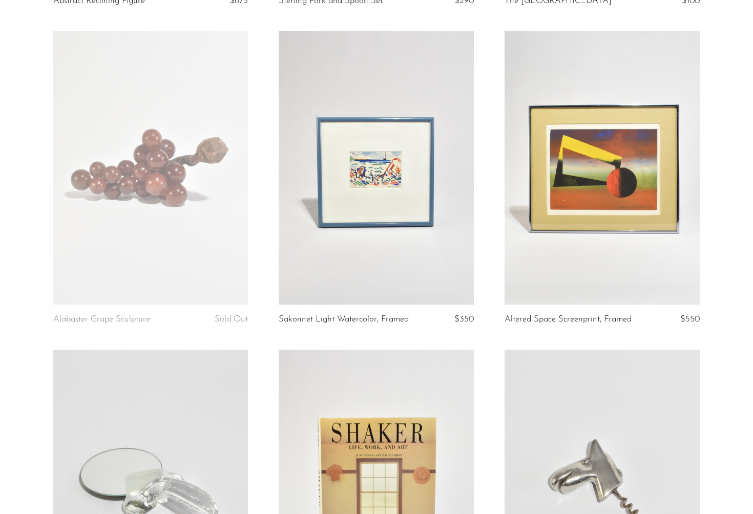 The height and width of the screenshot is (514, 753). What do you see at coordinates (690, 319) in the screenshot?
I see `span: $550` at bounding box center [690, 319].